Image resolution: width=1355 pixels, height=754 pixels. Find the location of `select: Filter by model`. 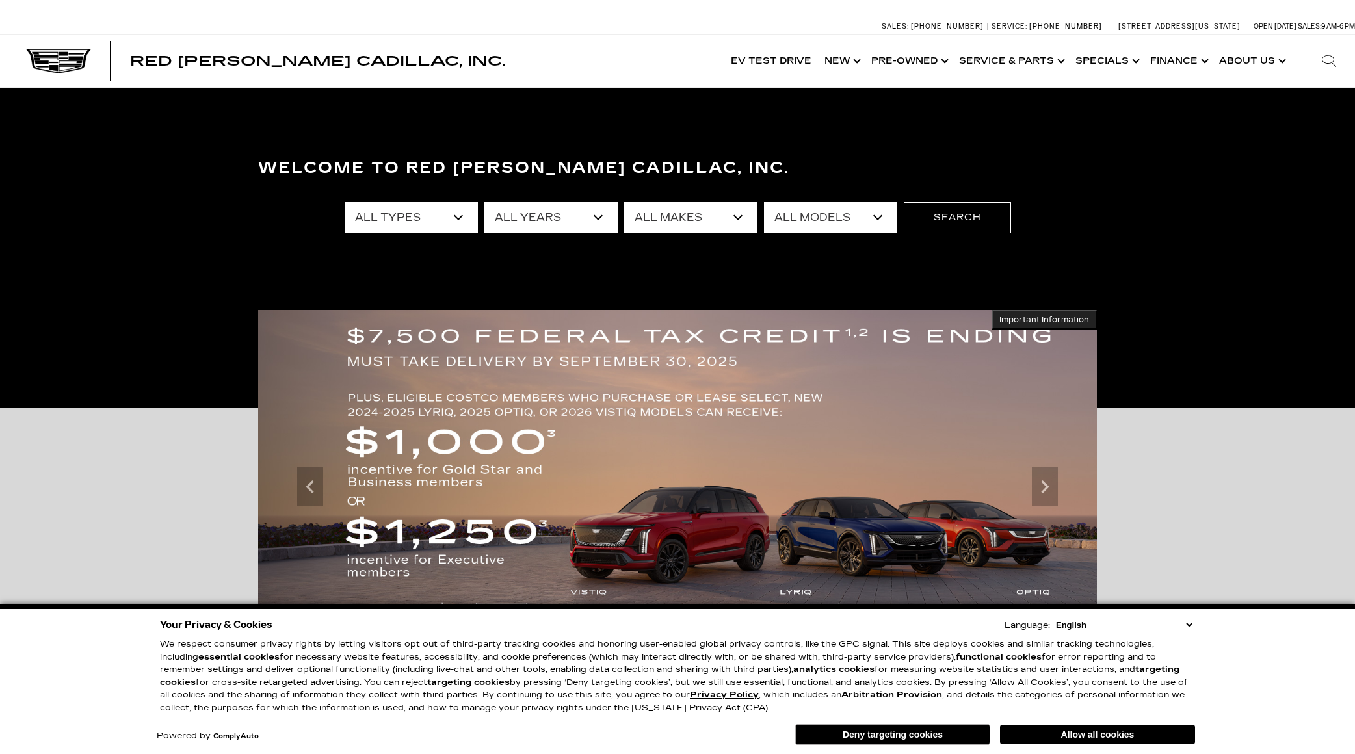

select: Filter by model is located at coordinates (830, 218).